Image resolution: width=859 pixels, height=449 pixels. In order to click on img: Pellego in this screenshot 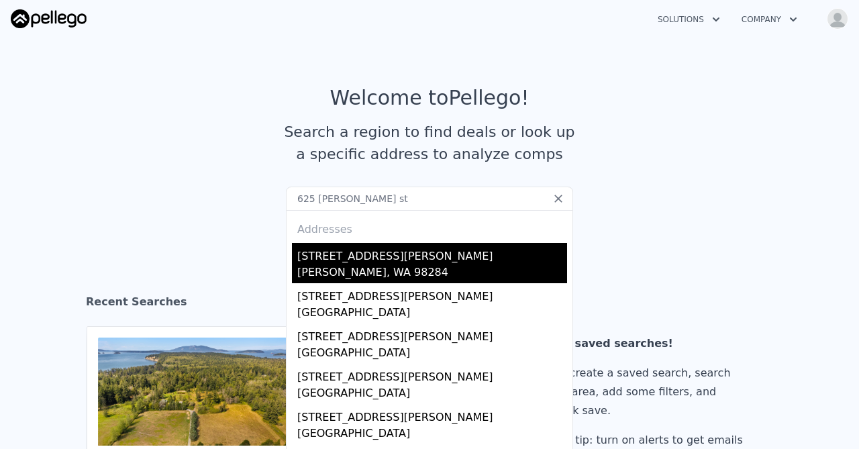, I will do `click(48, 19)`.